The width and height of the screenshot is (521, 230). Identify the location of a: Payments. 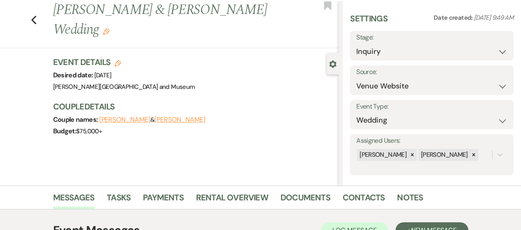
(163, 200).